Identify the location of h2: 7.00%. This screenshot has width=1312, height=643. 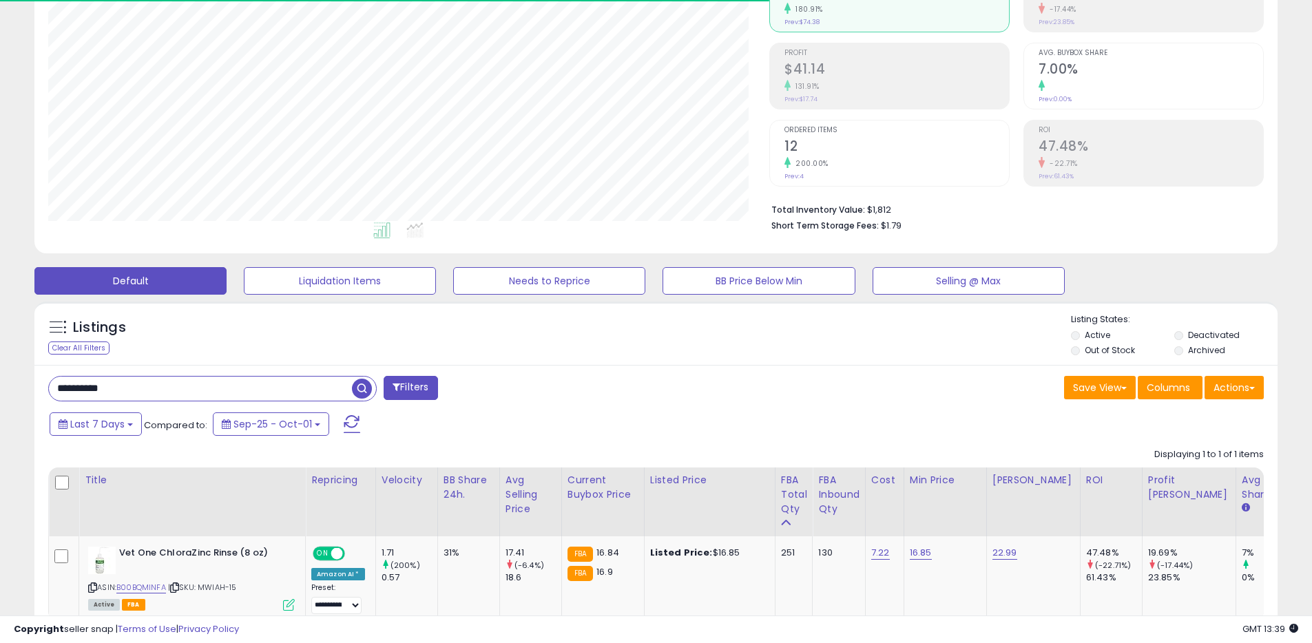
(1150, 70).